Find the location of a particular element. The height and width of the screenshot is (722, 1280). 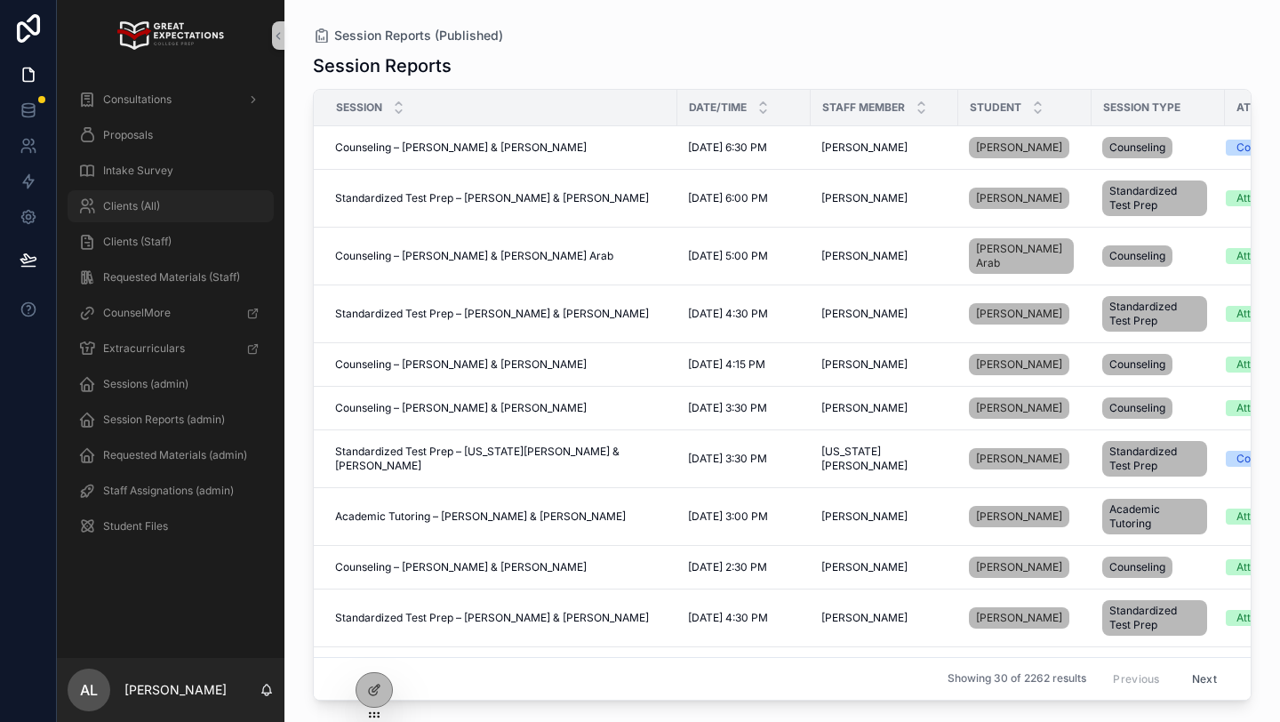

span: Sessions (admin) is located at coordinates (146, 384).